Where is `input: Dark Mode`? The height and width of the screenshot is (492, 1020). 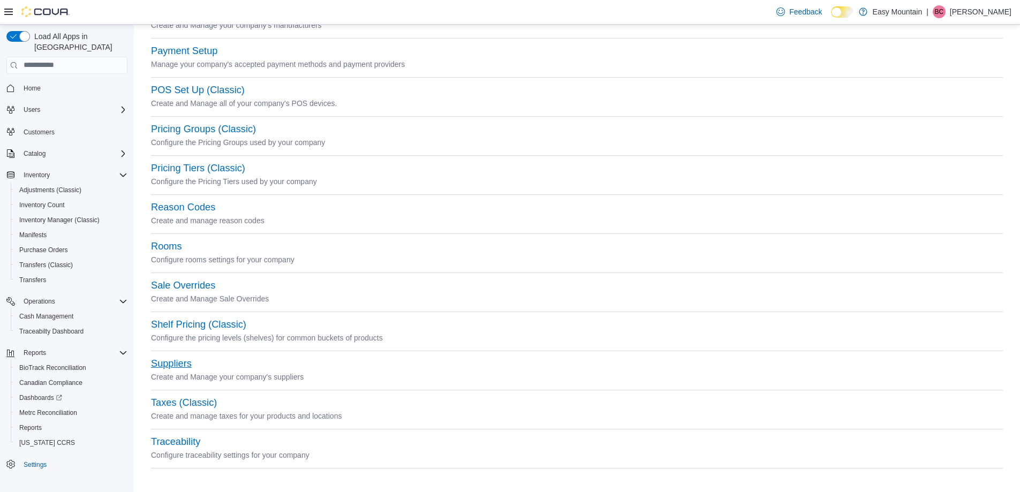
input: Dark Mode is located at coordinates (842, 12).